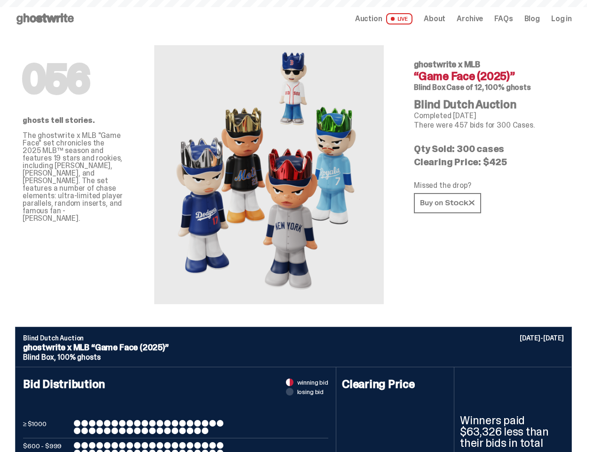 The width and height of the screenshot is (594, 452). What do you see at coordinates (294, 347) in the screenshot?
I see `p: ghostwrite x MLB “Game Face (2025)”` at bounding box center [294, 347].